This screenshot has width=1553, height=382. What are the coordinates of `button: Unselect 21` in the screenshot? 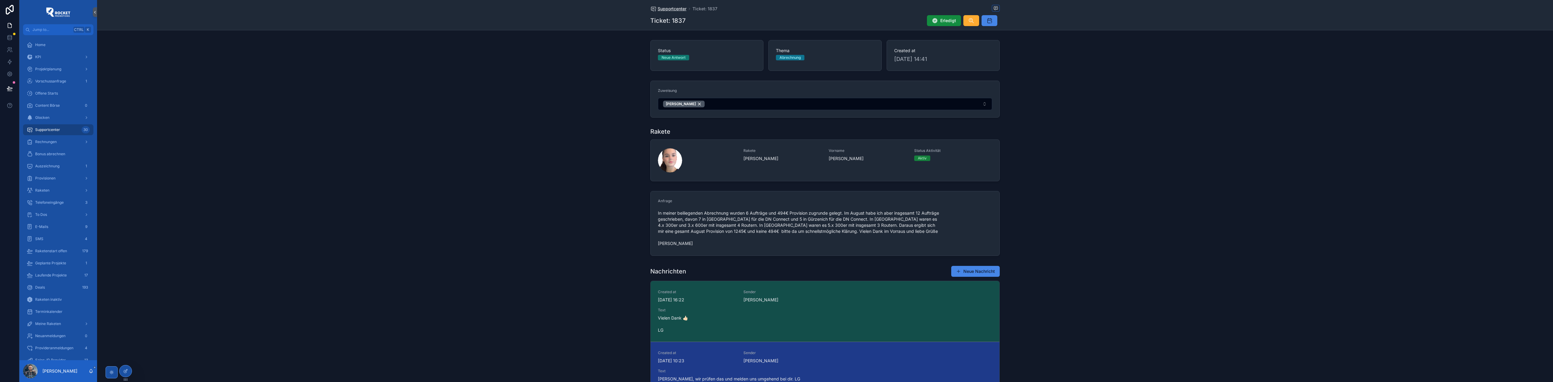 It's located at (684, 104).